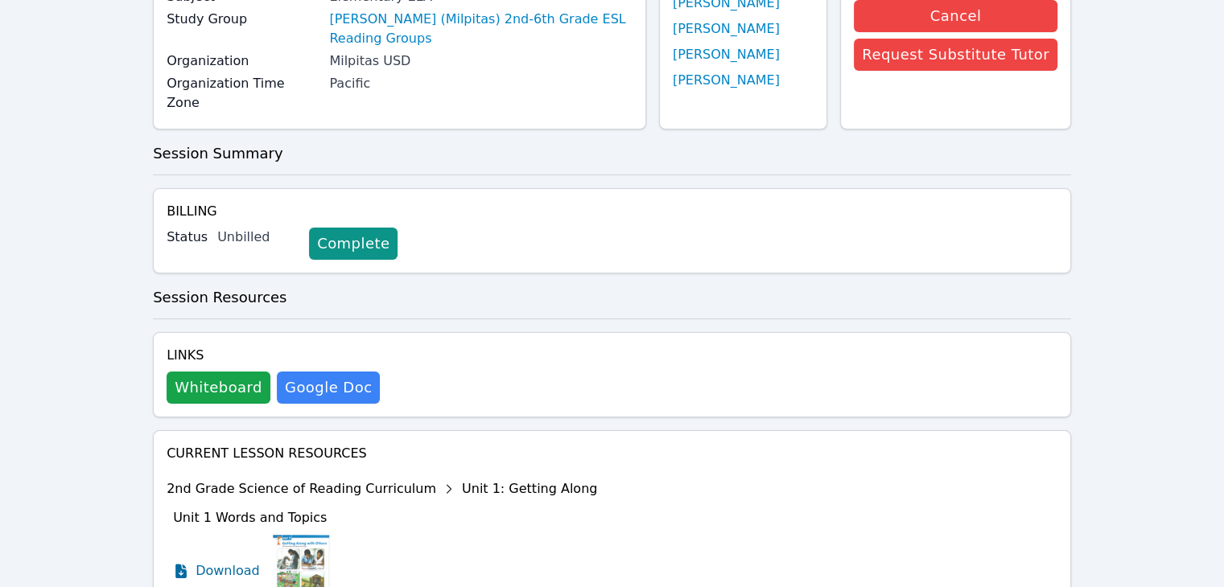  What do you see at coordinates (955, 55) in the screenshot?
I see `button: Request Substitute Tutor` at bounding box center [955, 55].